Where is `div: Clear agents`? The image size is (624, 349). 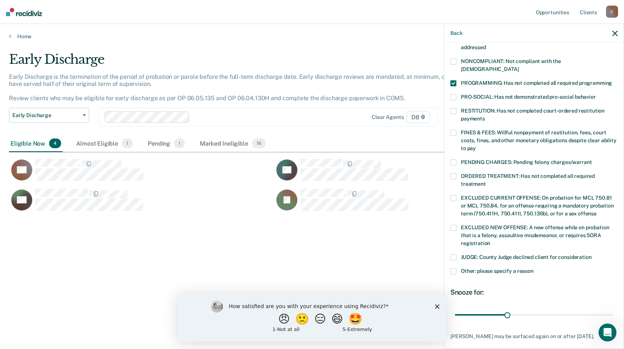
div: Clear agents is located at coordinates (387, 117).